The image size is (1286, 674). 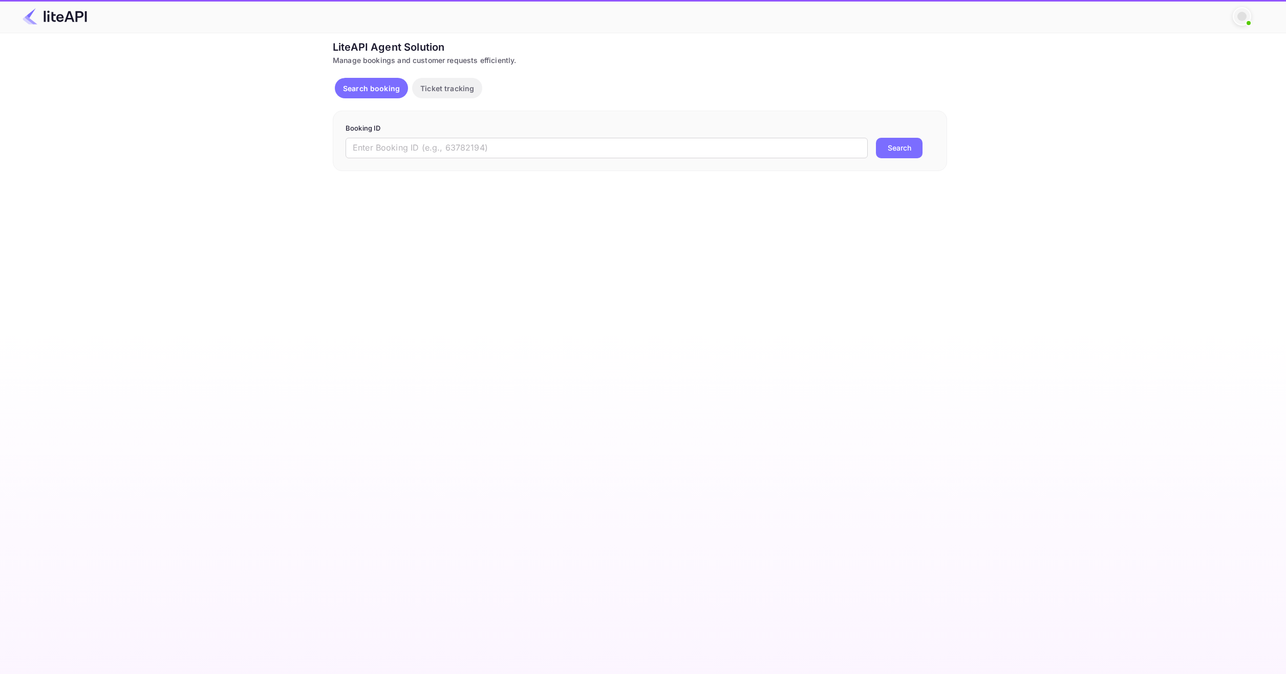 I want to click on div: Manage bookings and customer requests efficiently., so click(x=640, y=60).